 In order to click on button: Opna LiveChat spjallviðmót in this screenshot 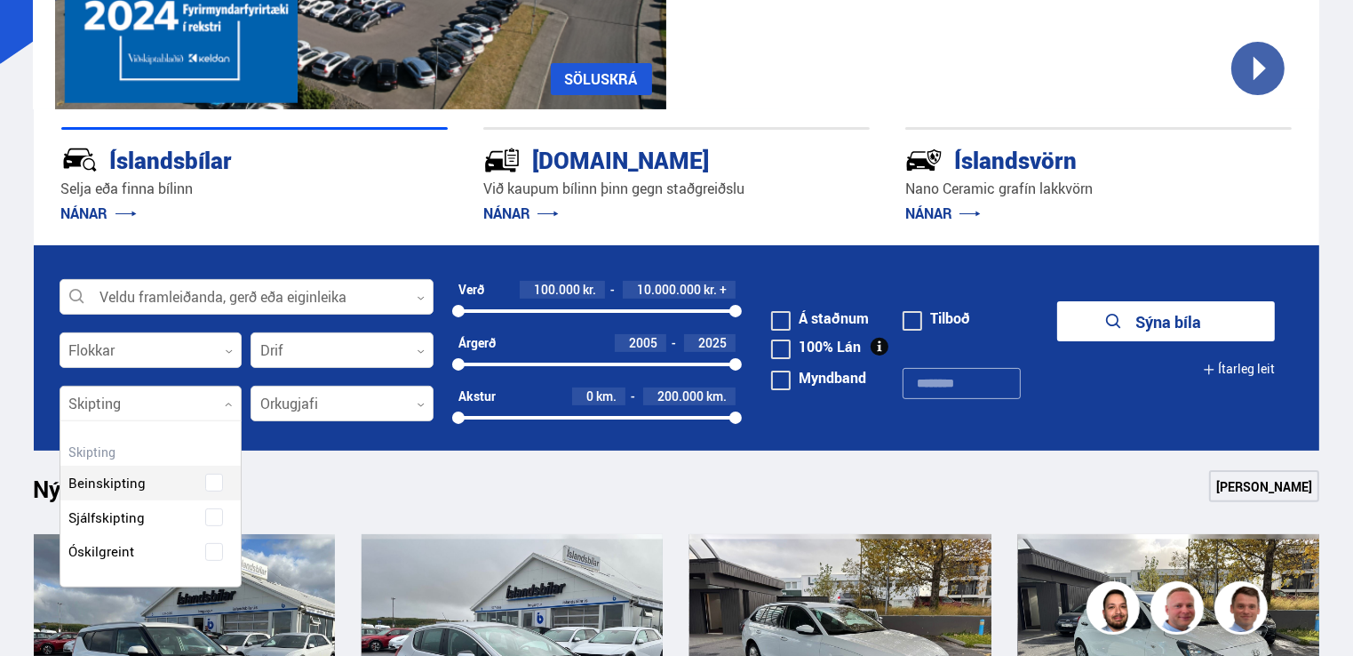, I will do `click(41, 34)`.